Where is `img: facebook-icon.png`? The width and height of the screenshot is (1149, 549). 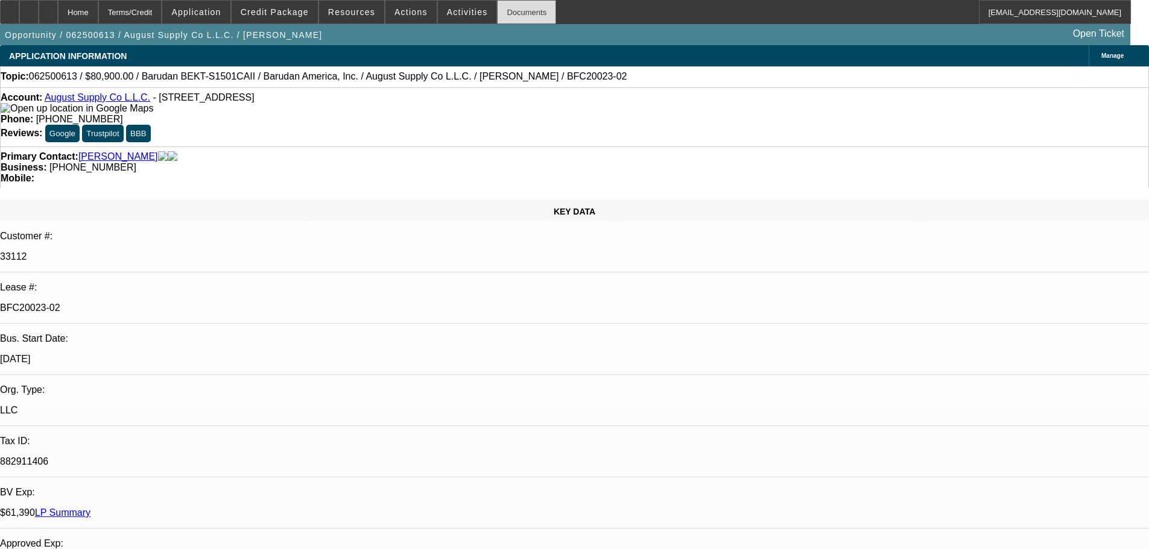
img: facebook-icon.png is located at coordinates (163, 157).